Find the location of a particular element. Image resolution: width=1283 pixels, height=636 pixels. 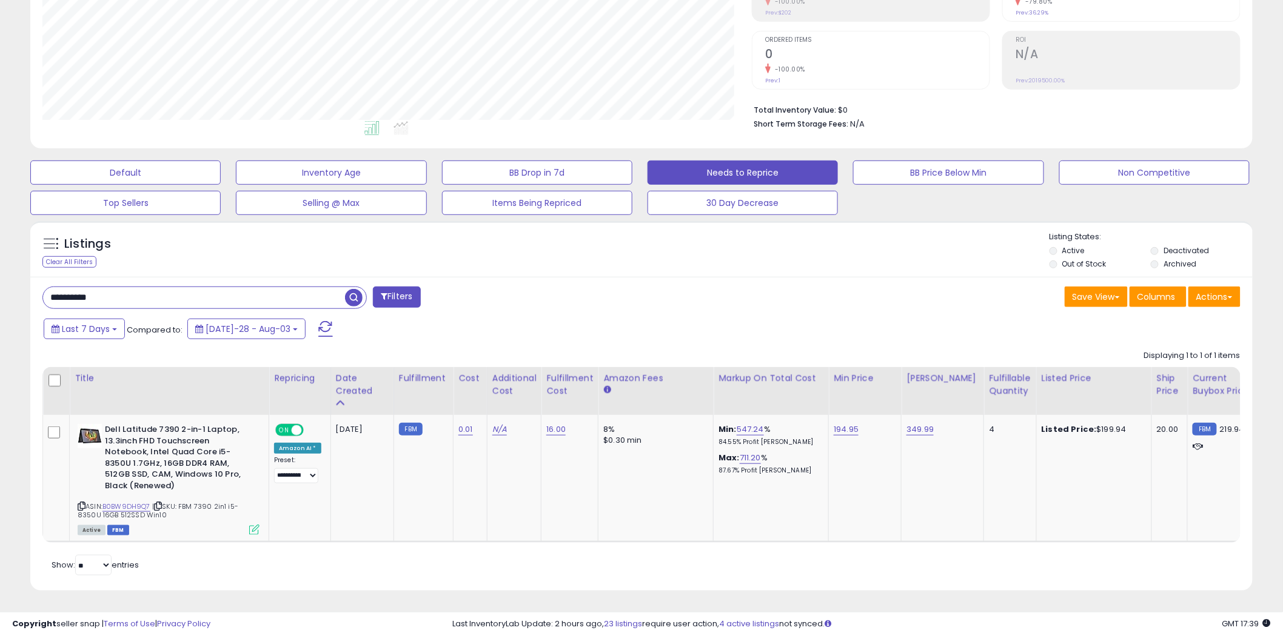

b: Short Term Storage Fees: is located at coordinates (801, 124).